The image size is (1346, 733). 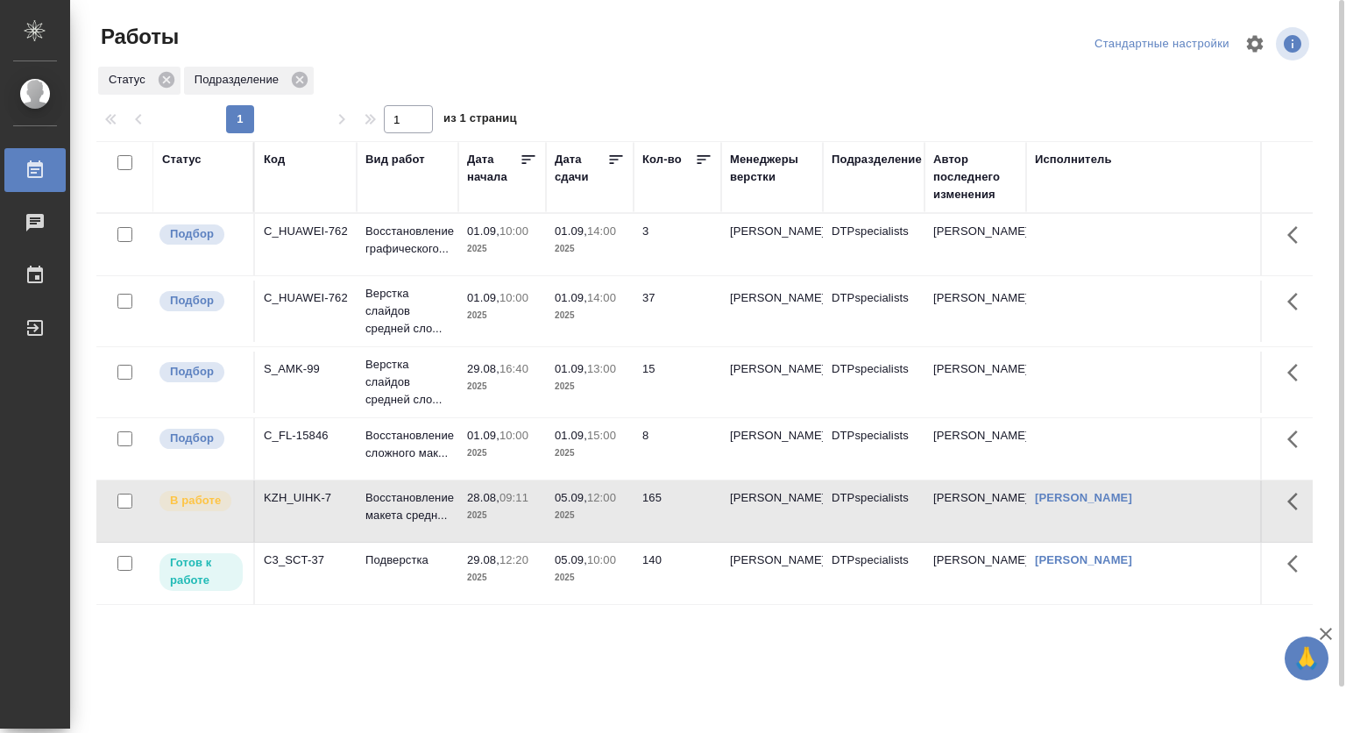 What do you see at coordinates (201, 571) in the screenshot?
I see `div: Исполнитель может приступить к работе` at bounding box center [201, 571].